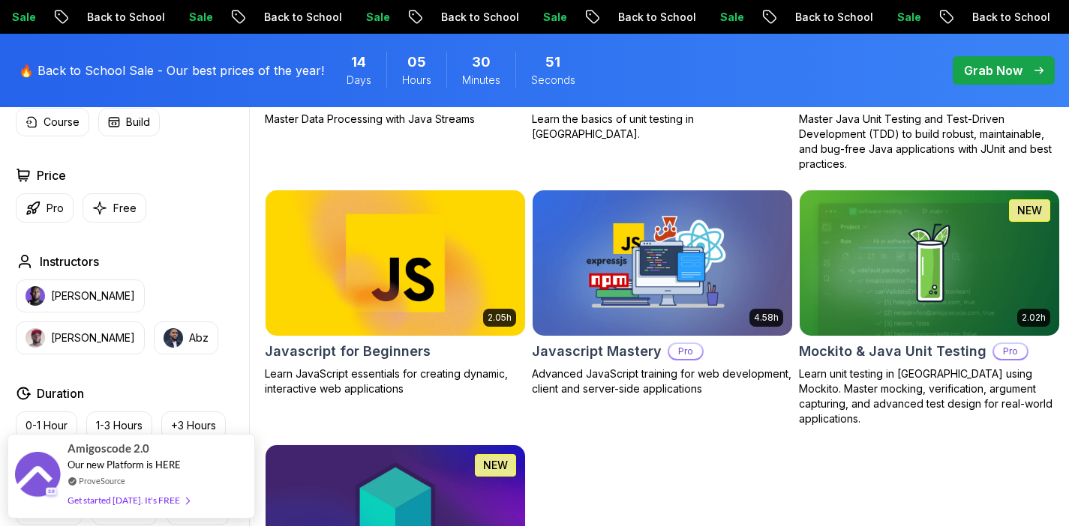  What do you see at coordinates (102, 481) in the screenshot?
I see `a: ProveSource` at bounding box center [102, 481].